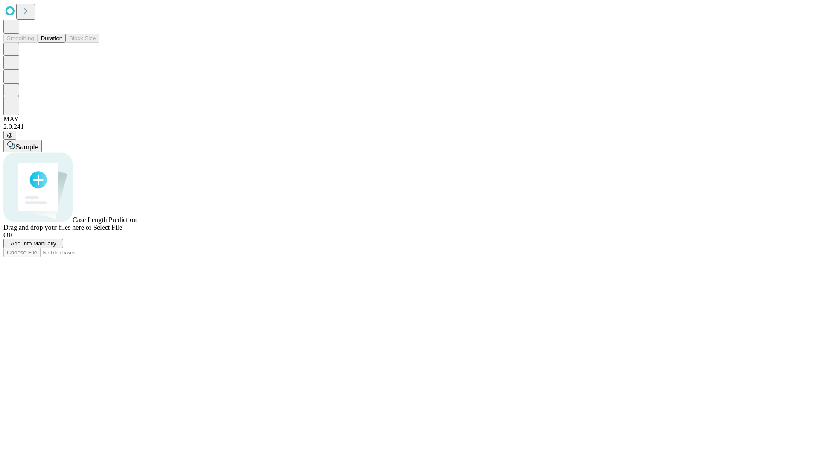  I want to click on button: Smoothing, so click(20, 38).